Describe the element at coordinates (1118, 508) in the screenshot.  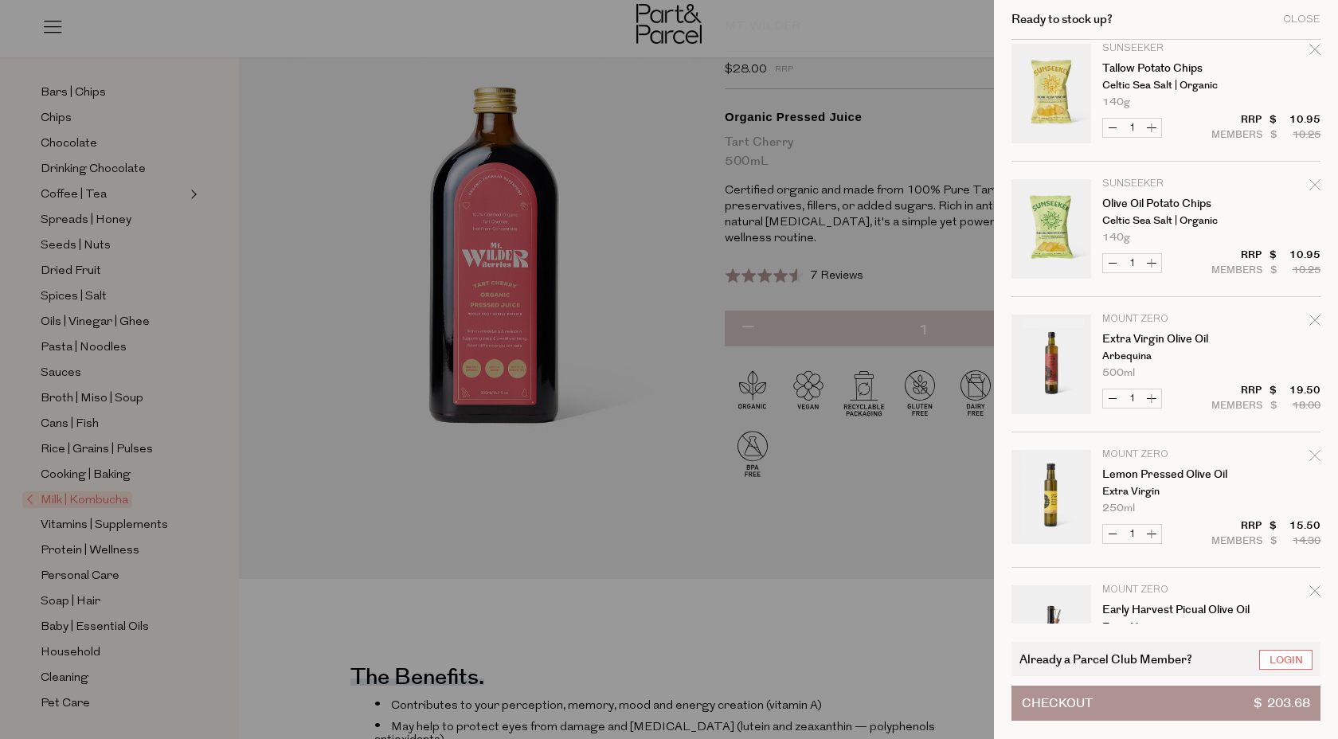
I see `span: 250ml` at that location.